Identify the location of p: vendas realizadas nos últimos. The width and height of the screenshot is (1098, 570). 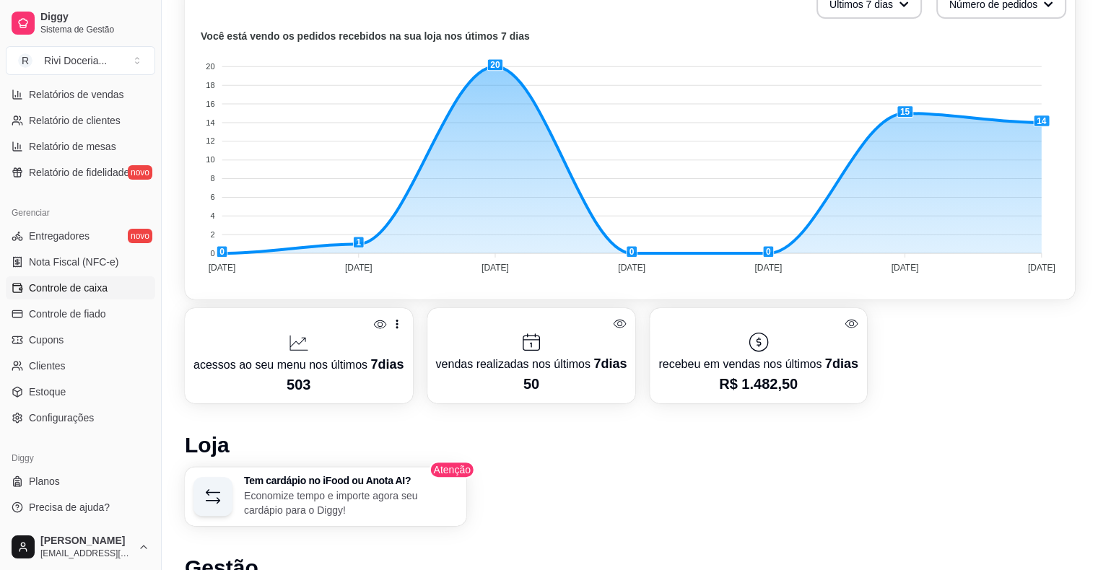
(531, 364).